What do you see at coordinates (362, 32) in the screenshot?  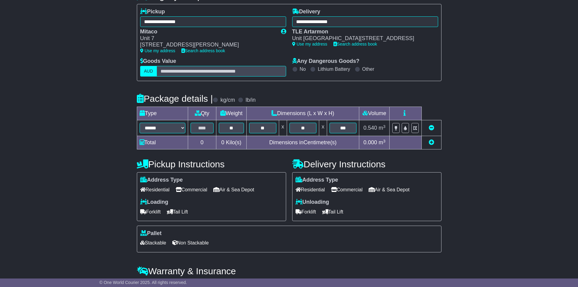 I see `div: TLE Artarmon` at bounding box center [362, 32].